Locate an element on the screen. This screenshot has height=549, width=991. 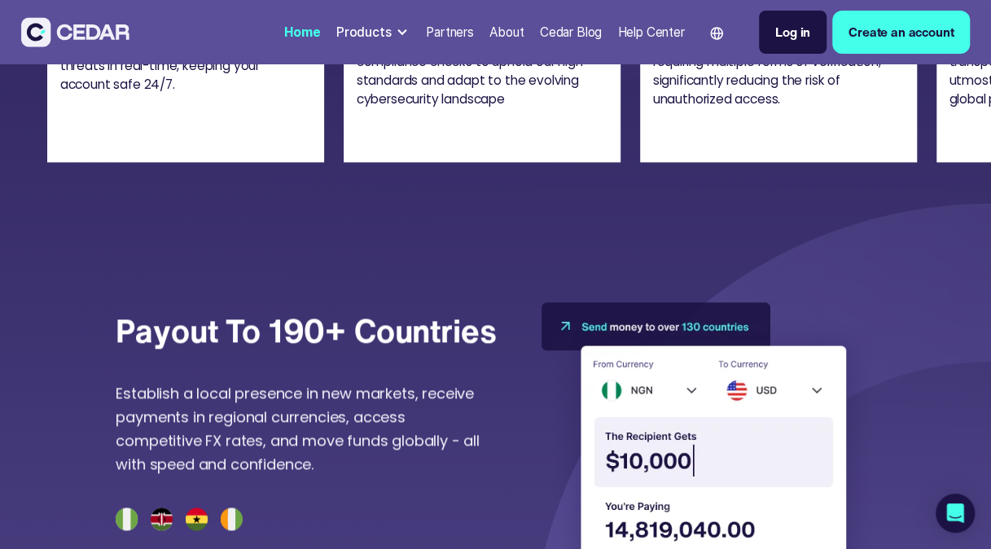
a: Partners is located at coordinates (450, 32).